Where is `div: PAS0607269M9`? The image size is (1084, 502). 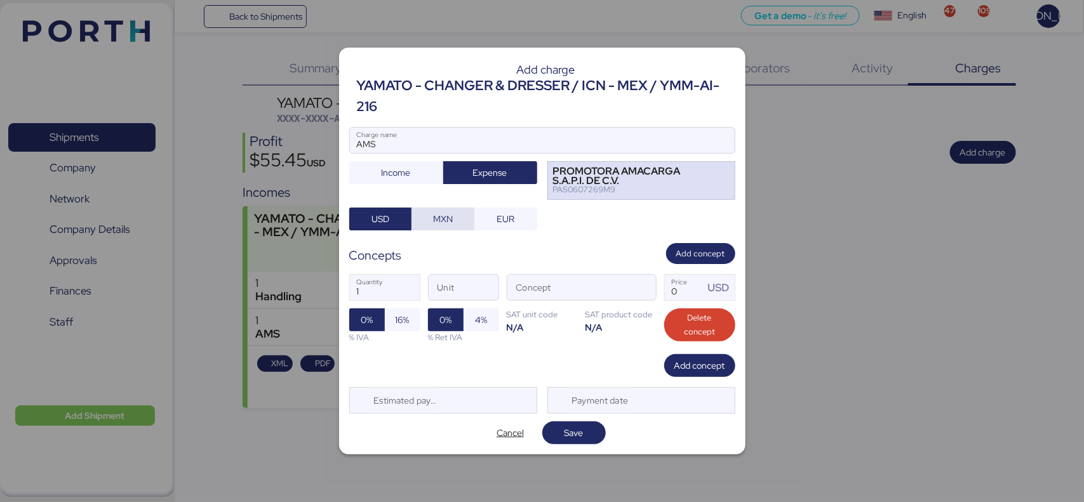 div: PAS0607269M9 is located at coordinates (632, 190).